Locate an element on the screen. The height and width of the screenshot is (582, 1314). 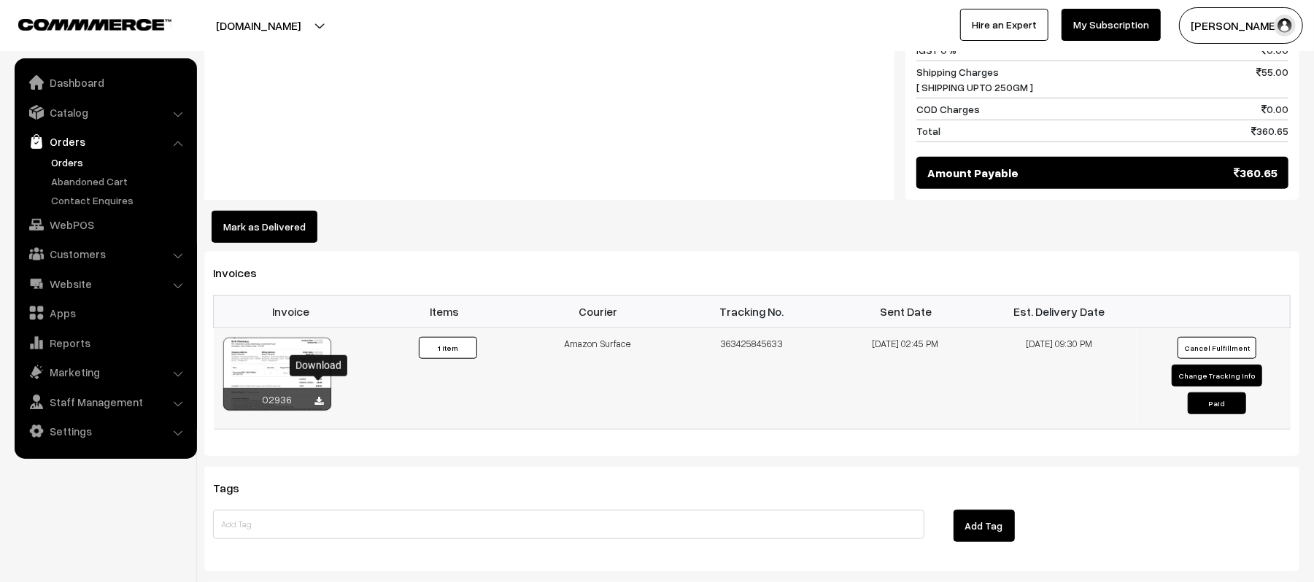
img: user is located at coordinates (1284, 26).